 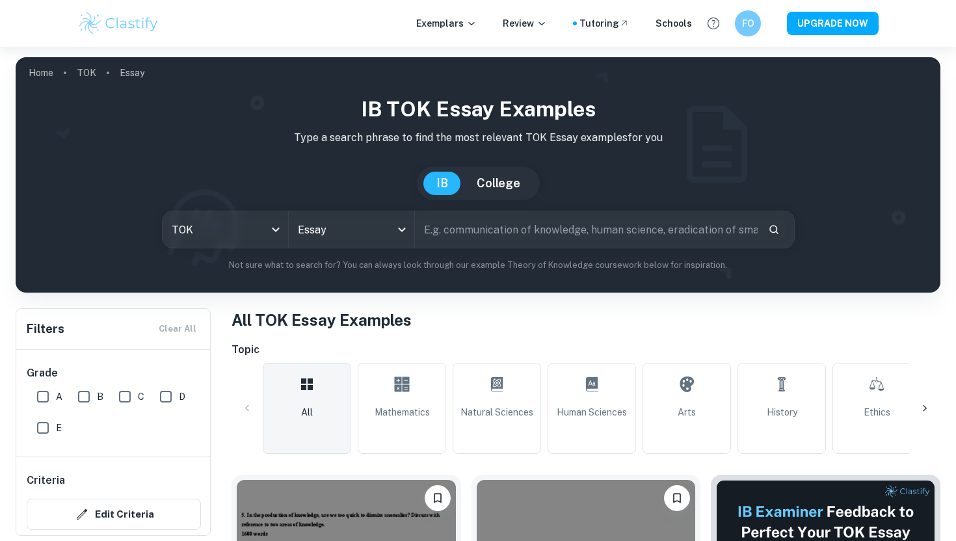 What do you see at coordinates (525, 23) in the screenshot?
I see `p: Review` at bounding box center [525, 23].